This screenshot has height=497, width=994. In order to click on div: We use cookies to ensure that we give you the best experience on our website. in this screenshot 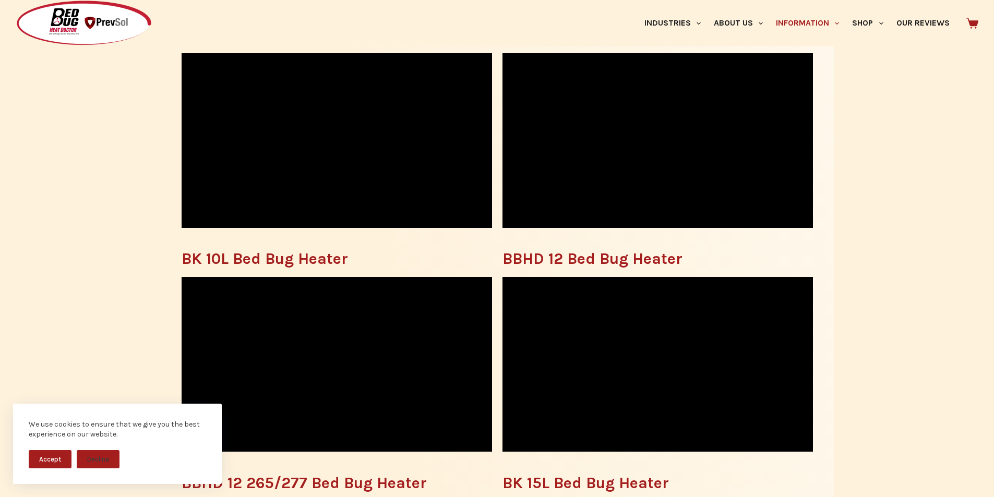, I will do `click(117, 429)`.